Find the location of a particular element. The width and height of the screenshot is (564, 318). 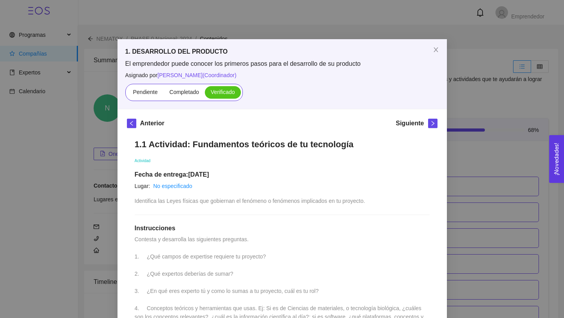

button: left is located at coordinates (132, 123).